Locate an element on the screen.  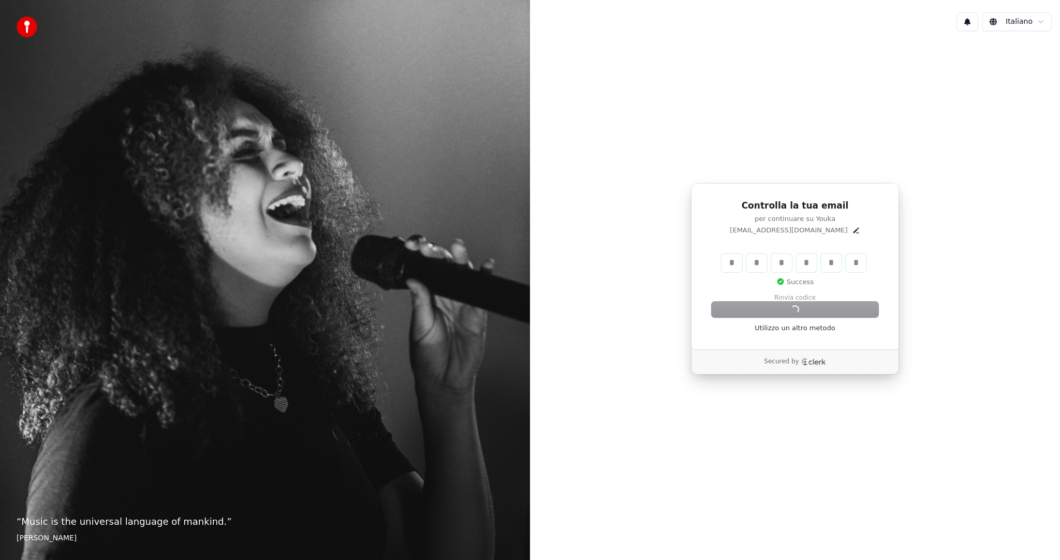
p: Success is located at coordinates (795, 282).